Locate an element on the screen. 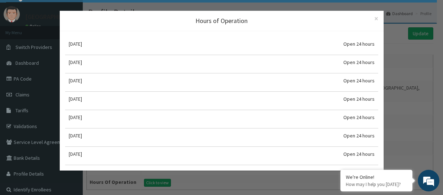 The width and height of the screenshot is (443, 195). span: We're online! is located at coordinates (70, 91).